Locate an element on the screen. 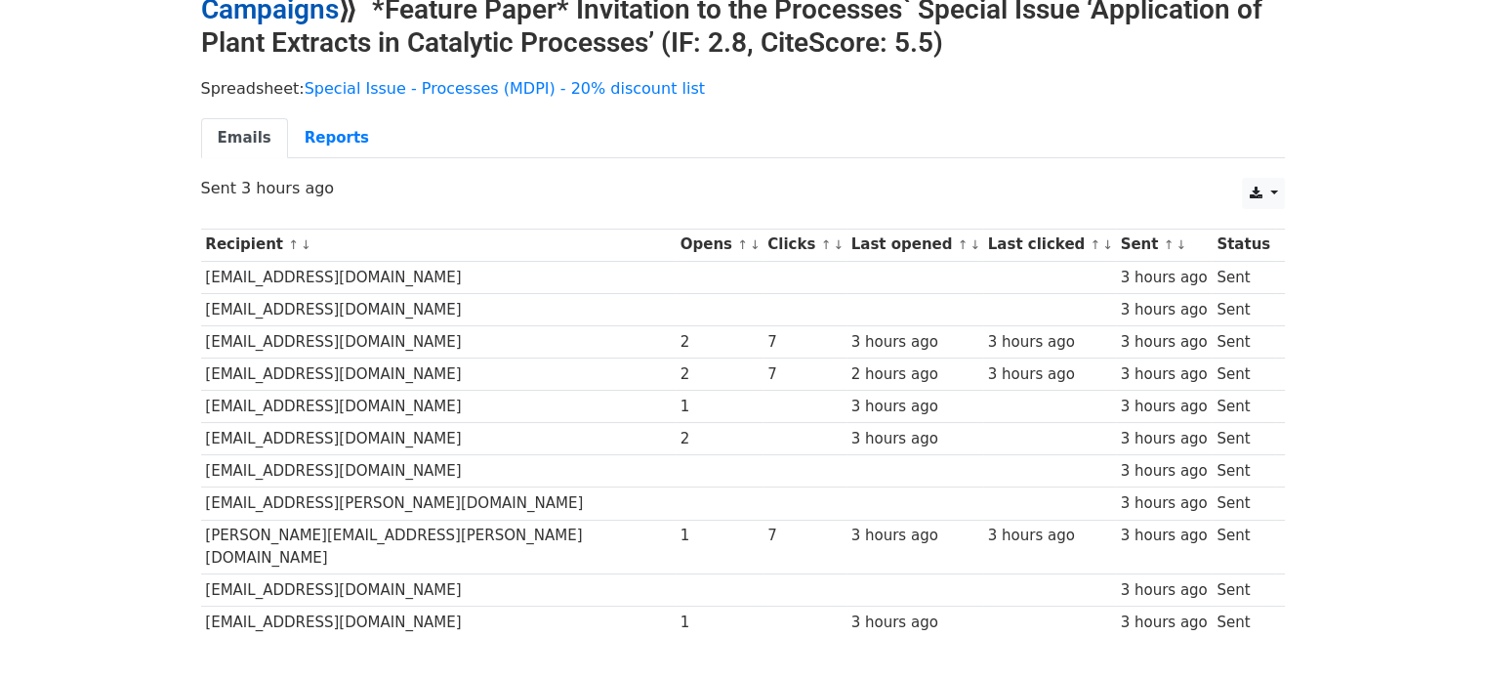  div: 2 hours ago is located at coordinates (915, 374).